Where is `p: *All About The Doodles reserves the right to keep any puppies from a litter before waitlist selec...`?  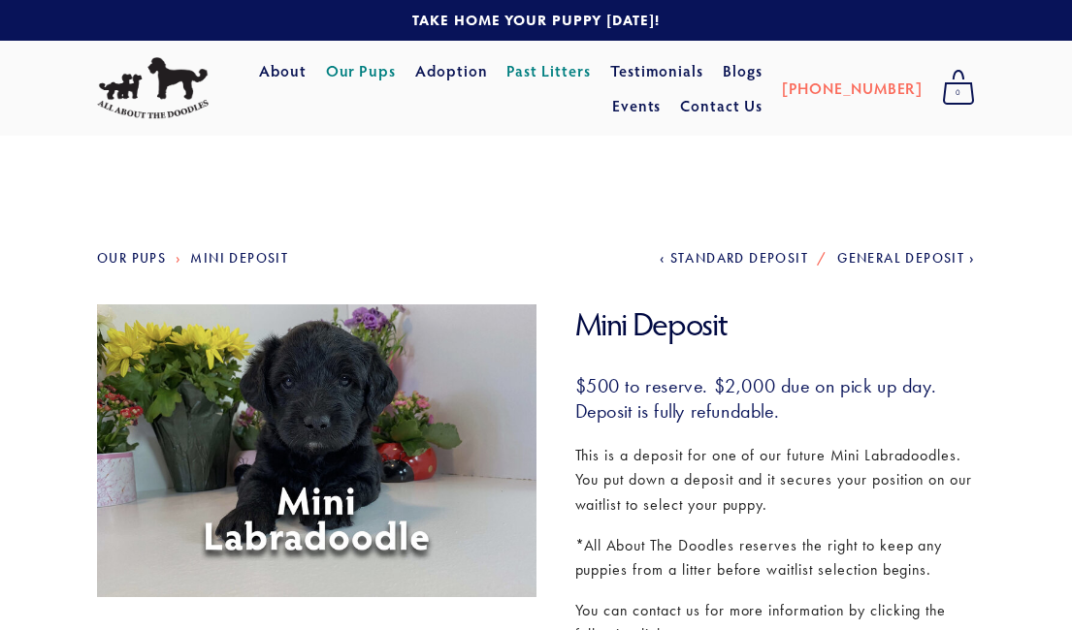 p: *All About The Doodles reserves the right to keep any puppies from a litter before waitlist selec... is located at coordinates (775, 558).